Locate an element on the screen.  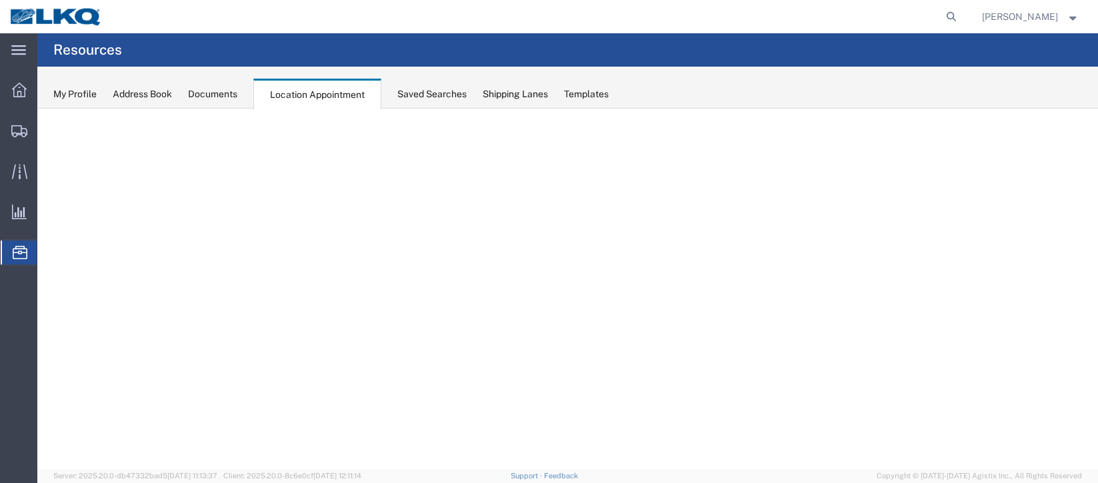
div: Location Appointment is located at coordinates (317, 94).